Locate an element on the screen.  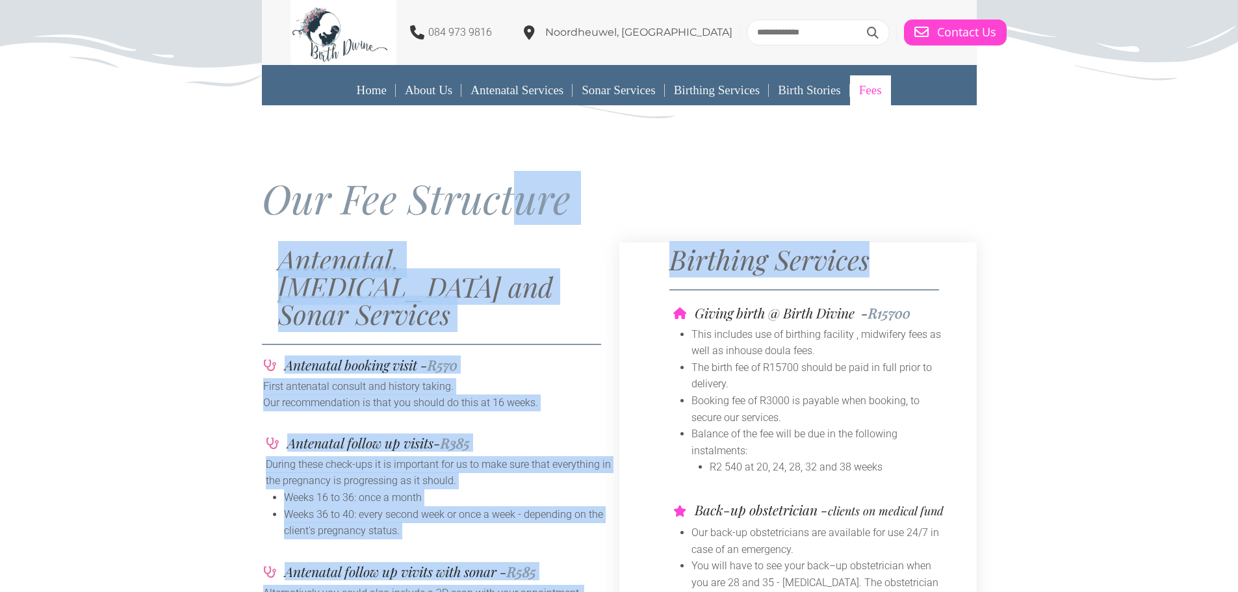
li: Booking fee of R3000 is payable when booking, to secure our services. is located at coordinates (821, 409).